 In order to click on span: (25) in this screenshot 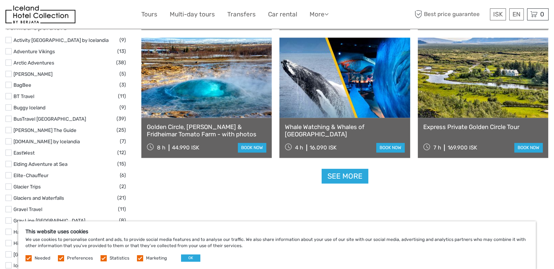, I will do `click(121, 130)`.